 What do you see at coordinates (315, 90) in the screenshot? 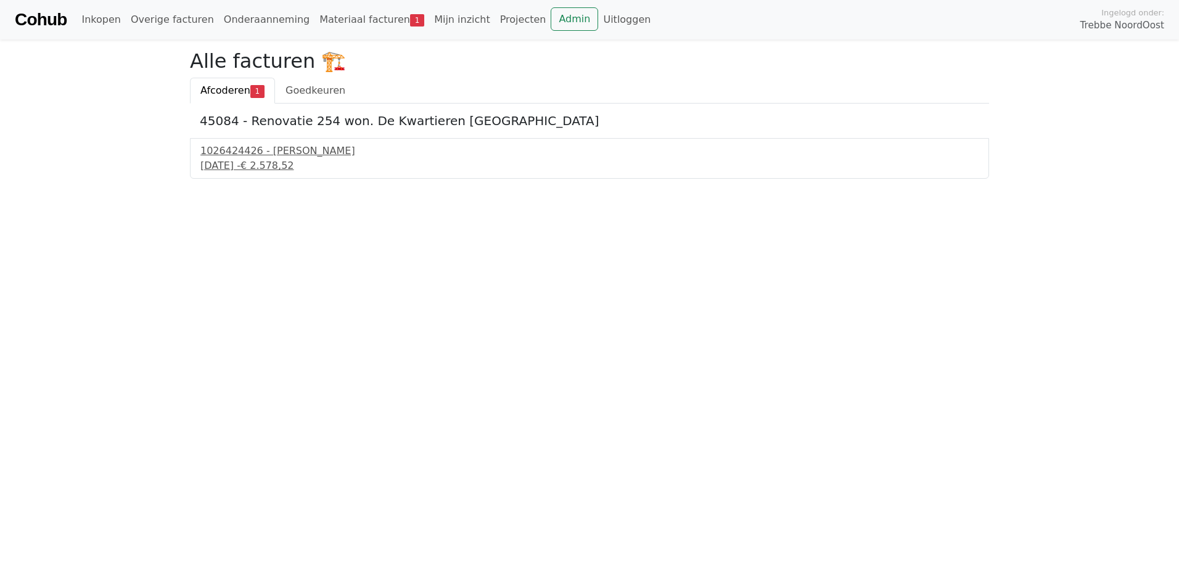
I see `span: Goedkeuren` at bounding box center [315, 90].